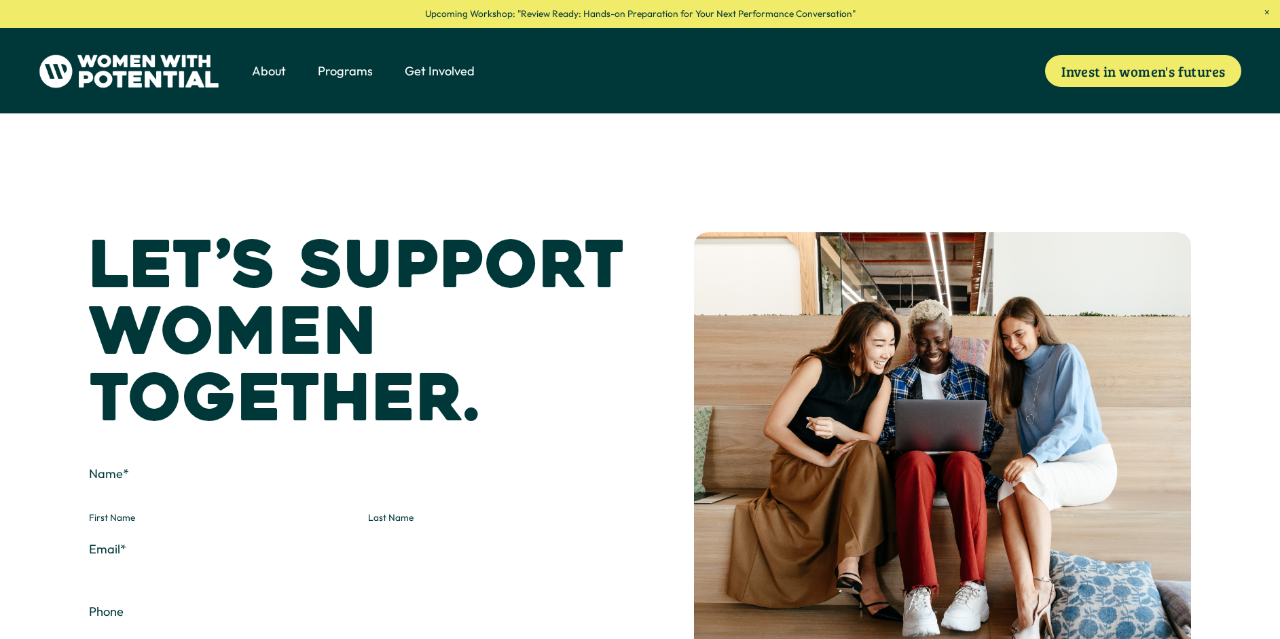 The height and width of the screenshot is (639, 1280). Describe the element at coordinates (502, 498) in the screenshot. I see `input: Last Name` at that location.